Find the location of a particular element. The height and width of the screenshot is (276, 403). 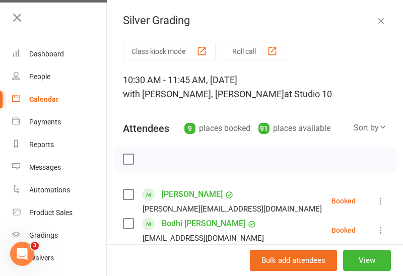

a: Gradings is located at coordinates (59, 235).